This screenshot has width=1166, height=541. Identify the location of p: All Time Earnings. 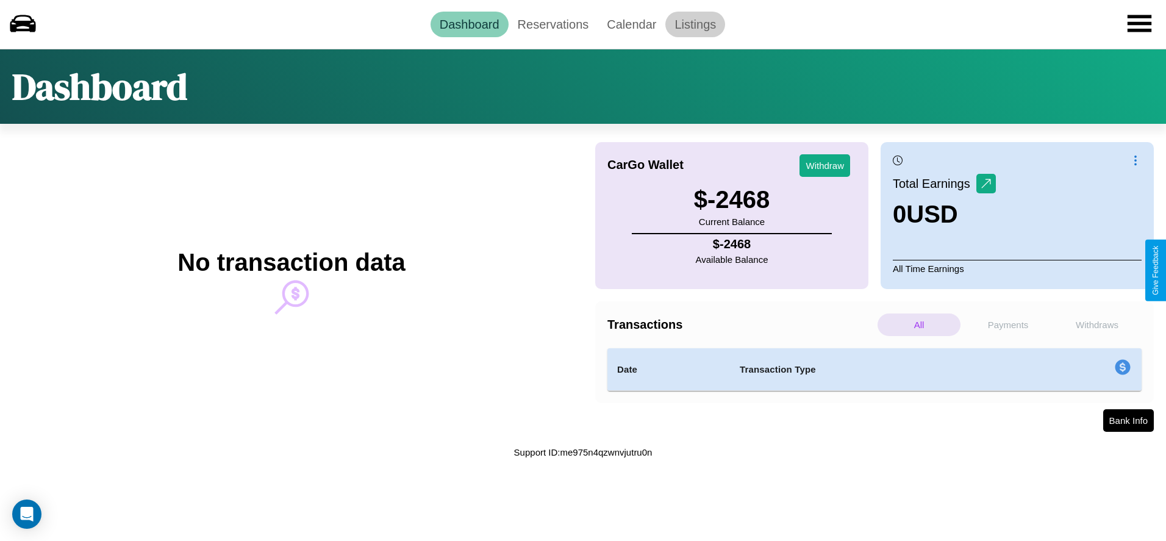
(1017, 268).